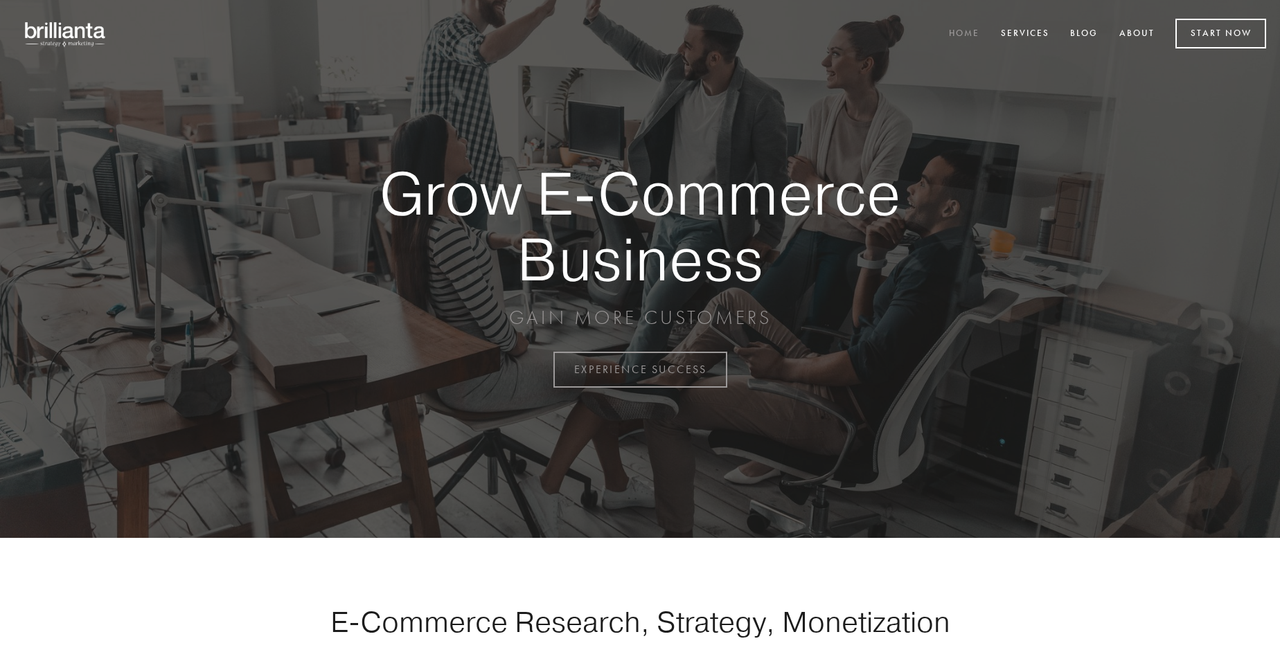 The image size is (1280, 650). Describe the element at coordinates (1084, 34) in the screenshot. I see `a: Blog` at that location.